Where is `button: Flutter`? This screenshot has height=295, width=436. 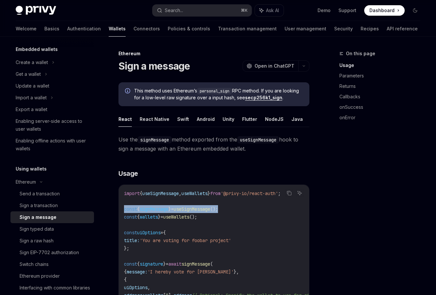
button: Flutter is located at coordinates (250, 119).